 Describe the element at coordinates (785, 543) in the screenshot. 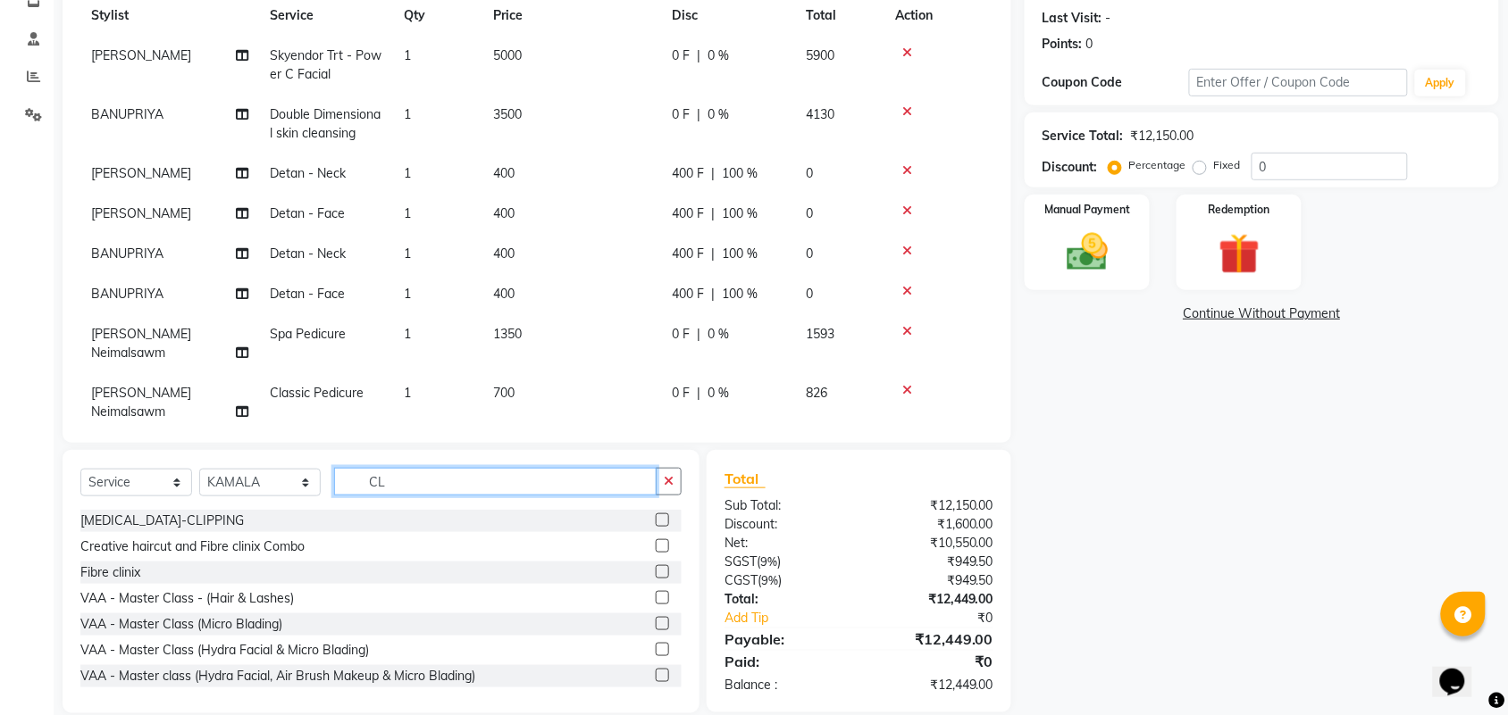

I see `div: Net:` at that location.